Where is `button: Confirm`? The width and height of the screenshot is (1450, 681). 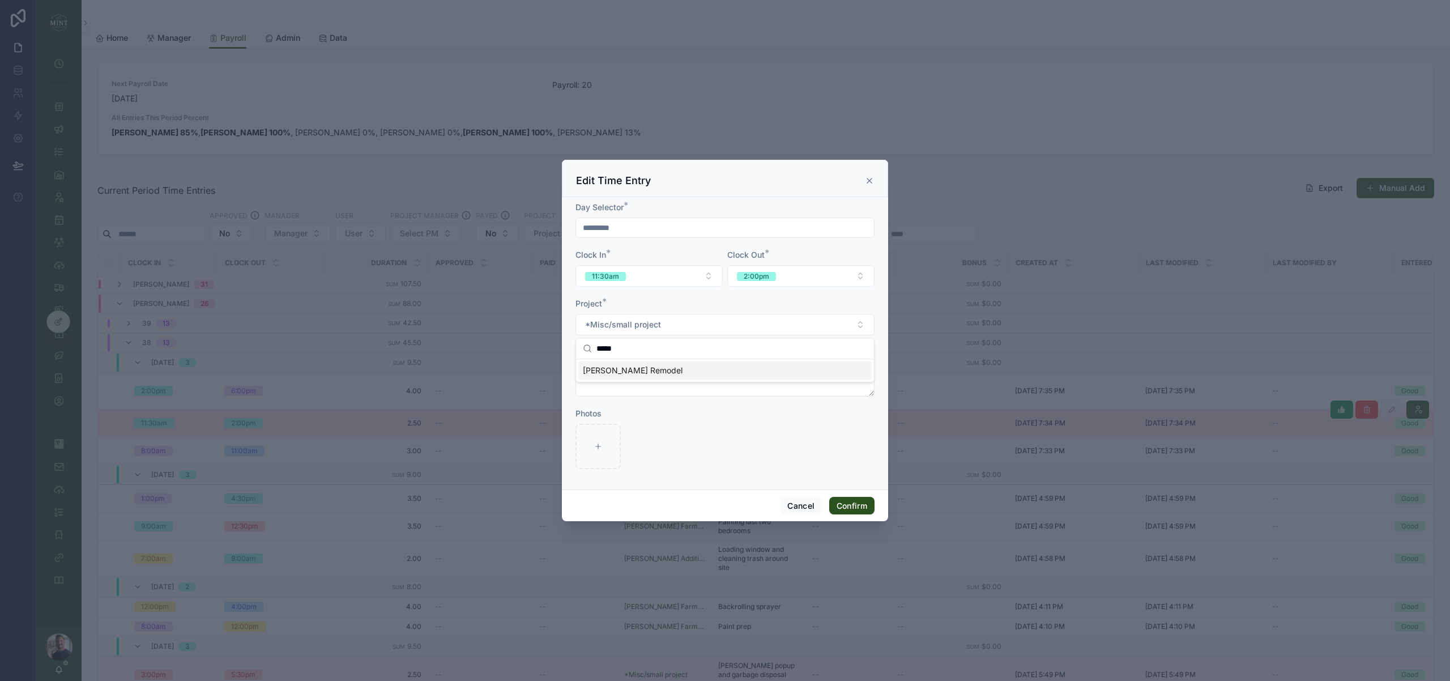 button: Confirm is located at coordinates (852, 506).